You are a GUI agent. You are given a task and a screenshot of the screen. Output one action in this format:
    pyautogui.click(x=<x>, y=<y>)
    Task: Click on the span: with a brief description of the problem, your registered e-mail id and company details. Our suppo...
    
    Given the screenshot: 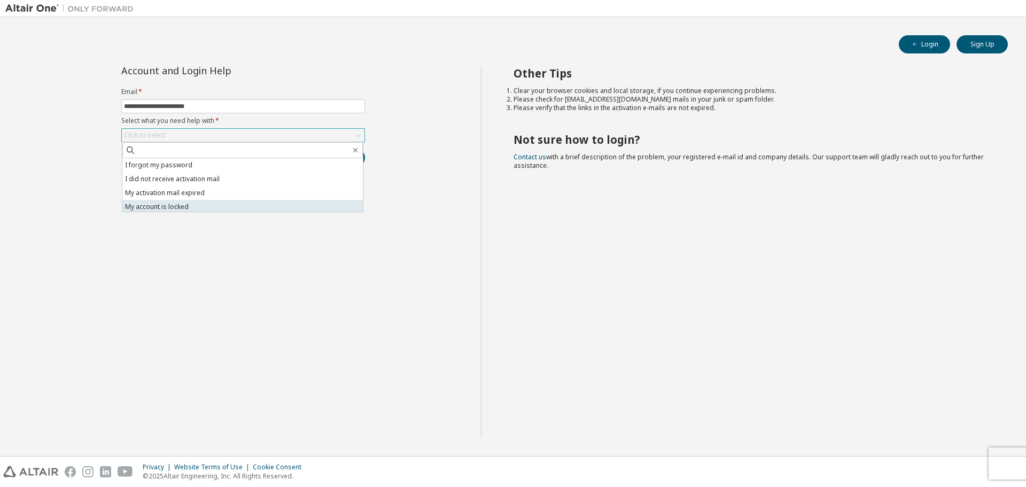 What is the action you would take?
    pyautogui.click(x=749, y=161)
    